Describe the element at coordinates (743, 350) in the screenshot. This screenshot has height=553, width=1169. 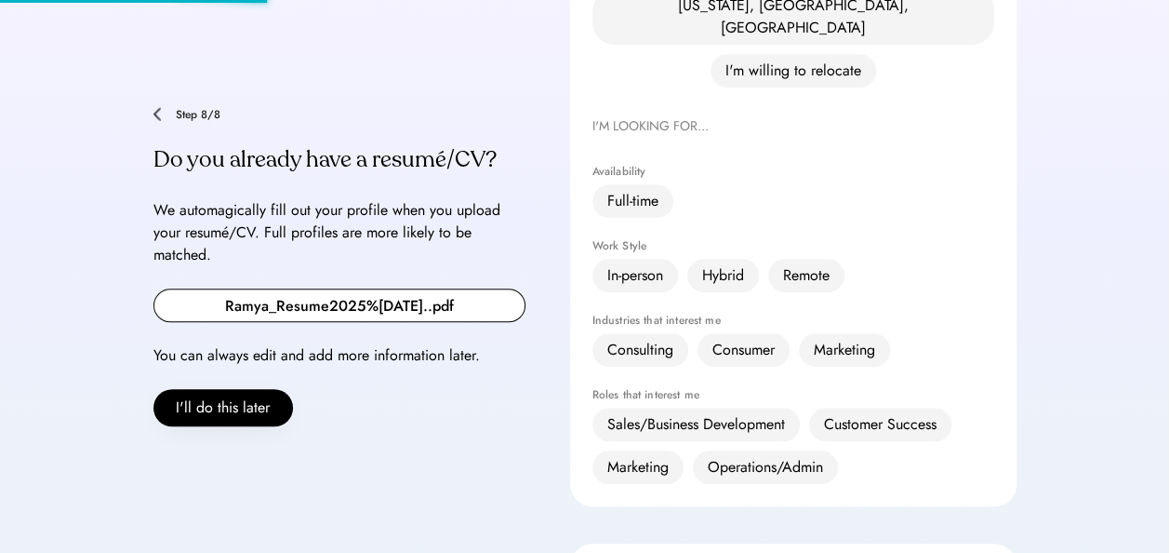
I see `div: Consumer` at that location.